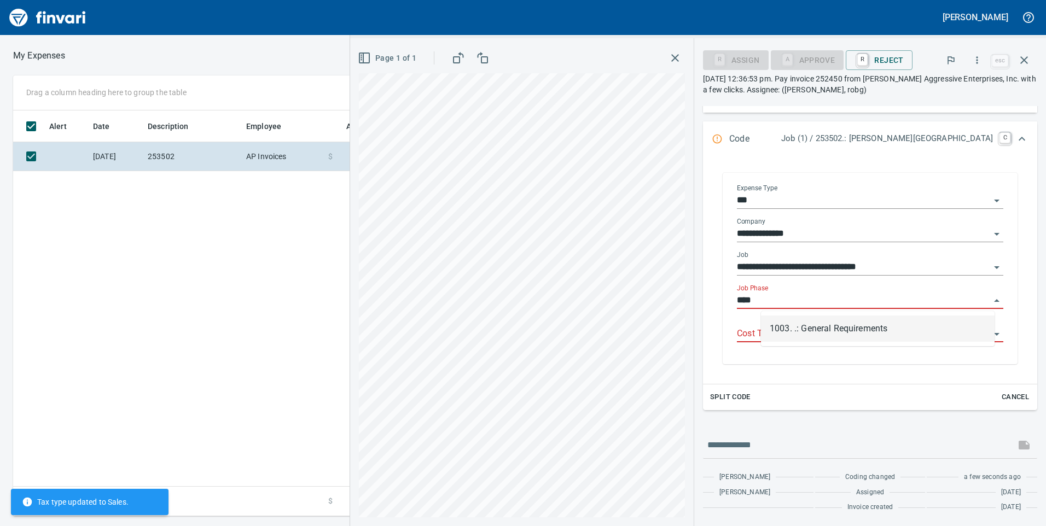 The image size is (1046, 526). Describe the element at coordinates (48, 18) in the screenshot. I see `a: Finvari` at that location.